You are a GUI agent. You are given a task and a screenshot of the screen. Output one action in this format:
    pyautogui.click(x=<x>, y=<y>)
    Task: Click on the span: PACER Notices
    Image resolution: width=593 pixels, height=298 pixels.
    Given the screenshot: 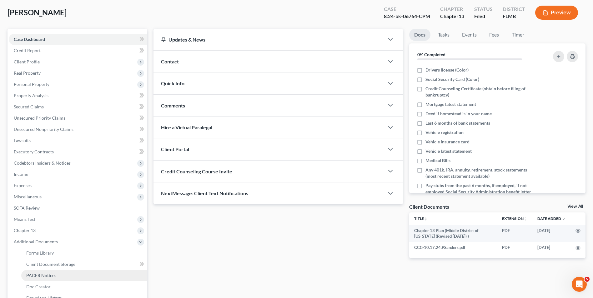 What is the action you would take?
    pyautogui.click(x=41, y=275)
    